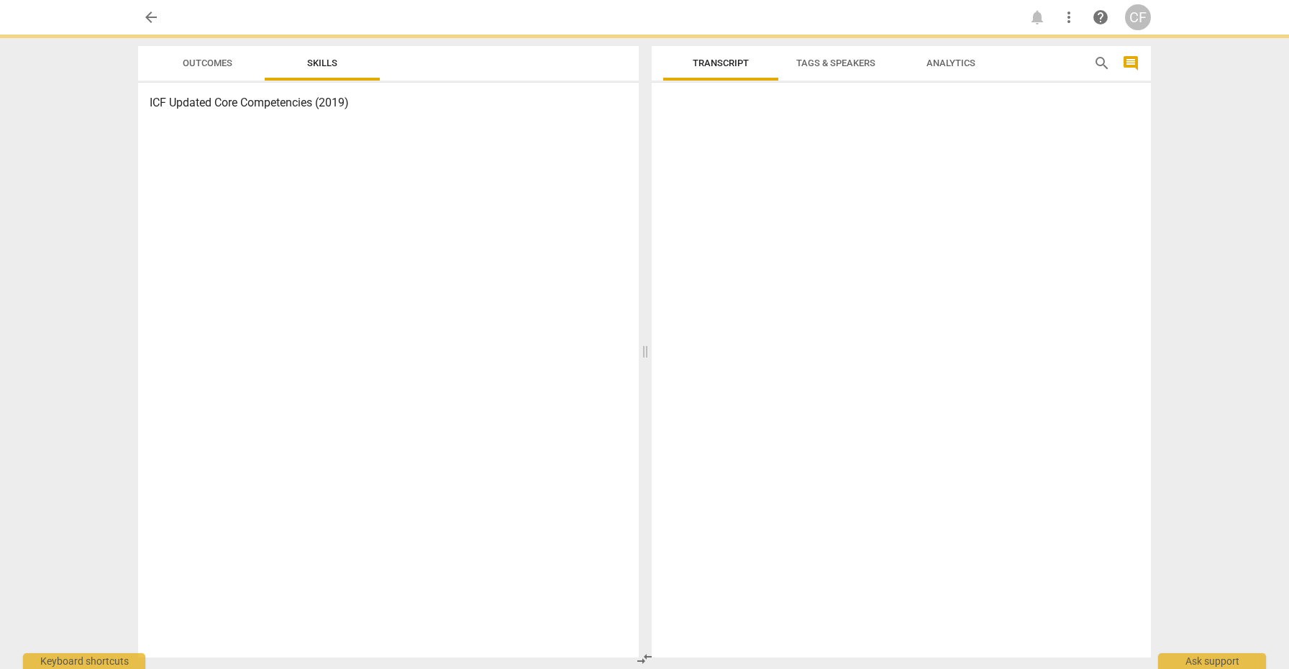 The width and height of the screenshot is (1289, 669). What do you see at coordinates (1102, 63) in the screenshot?
I see `button: Search` at bounding box center [1102, 63].